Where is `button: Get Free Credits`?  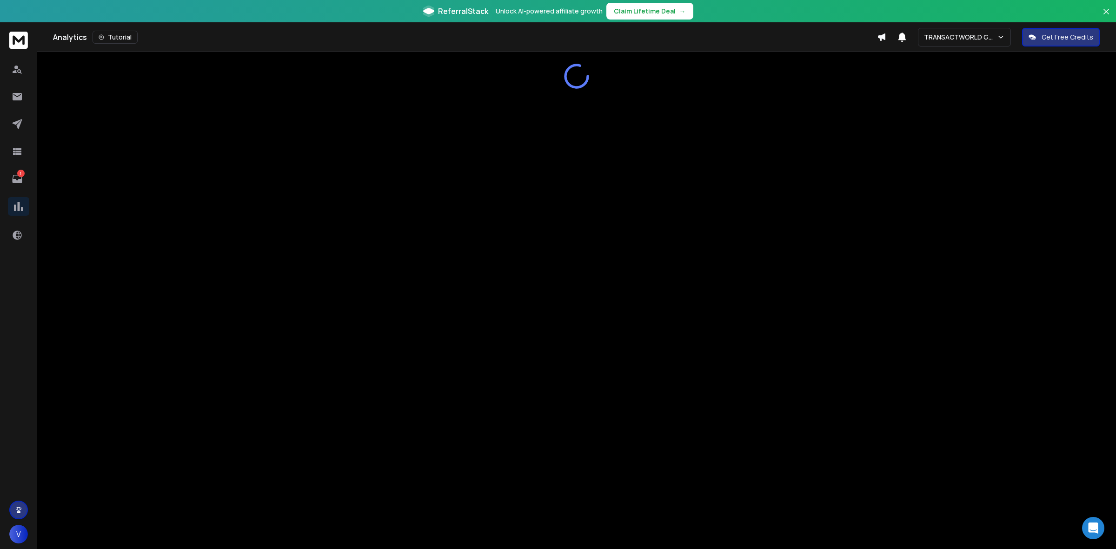 button: Get Free Credits is located at coordinates (1061, 37).